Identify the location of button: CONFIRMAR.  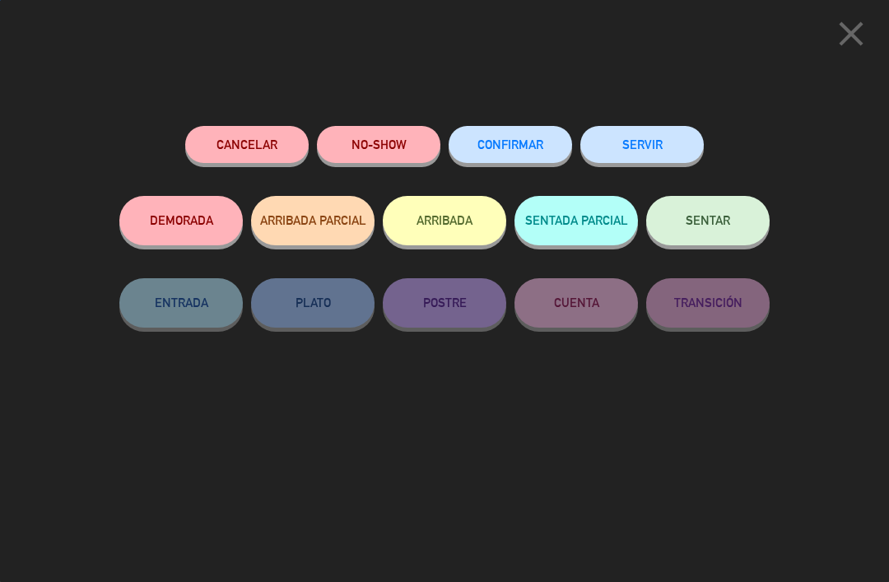
(510, 144).